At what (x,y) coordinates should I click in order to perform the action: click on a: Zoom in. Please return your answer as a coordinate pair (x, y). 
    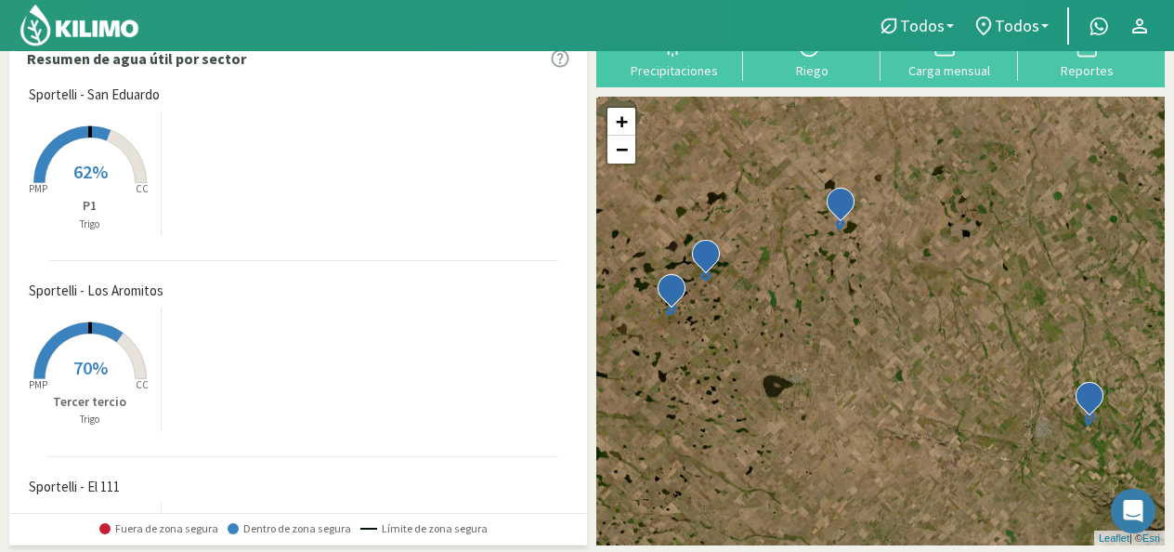
    Looking at the image, I should click on (621, 122).